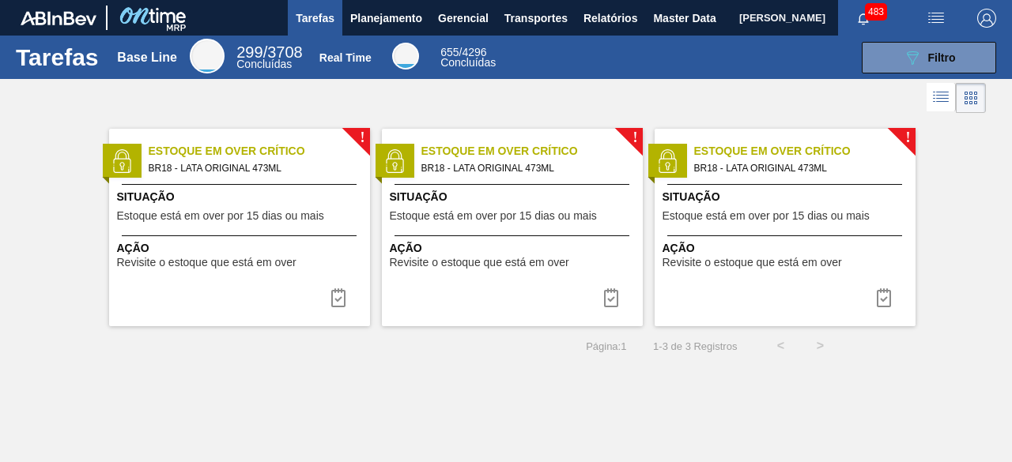 The width and height of the screenshot is (1012, 462). Describe the element at coordinates (610, 18) in the screenshot. I see `span: Relatórios` at that location.